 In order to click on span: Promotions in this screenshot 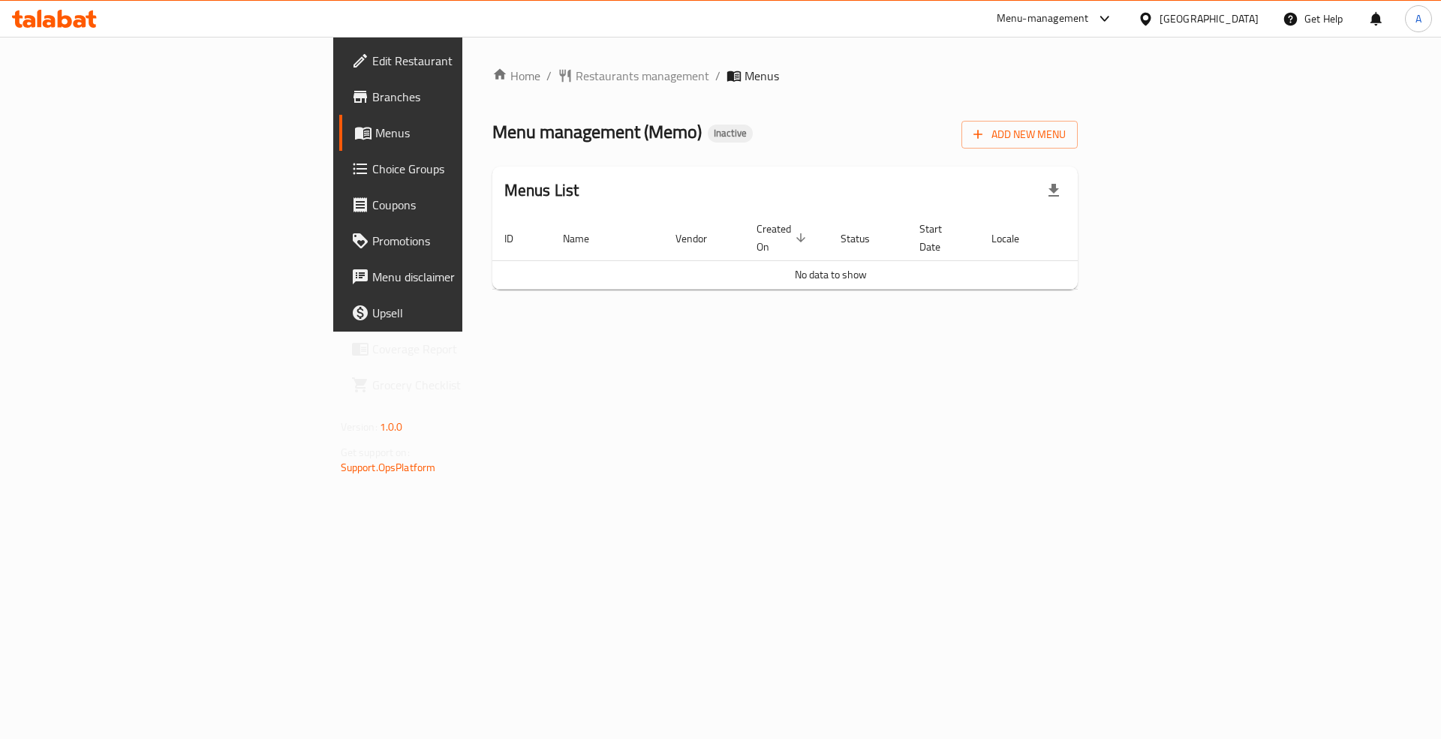, I will do `click(467, 241)`.